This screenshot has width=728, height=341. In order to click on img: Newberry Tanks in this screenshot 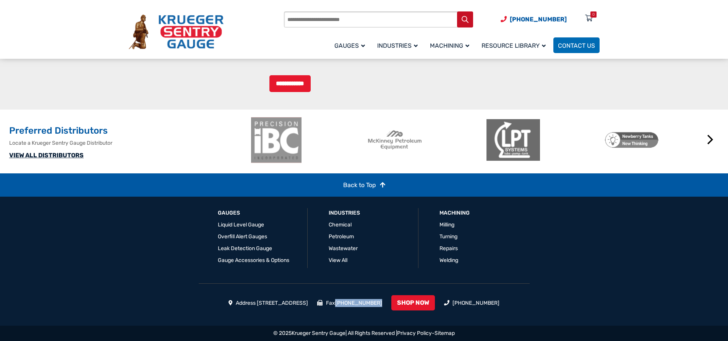, I will do `click(631, 140)`.